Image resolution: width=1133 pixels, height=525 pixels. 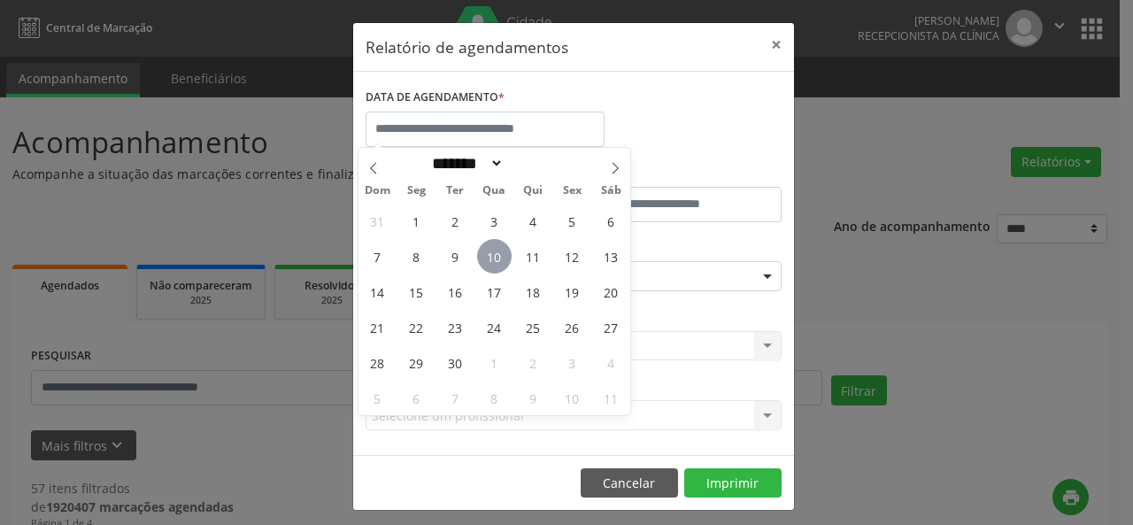 I want to click on span: Setembro 4, 2025, so click(x=533, y=220).